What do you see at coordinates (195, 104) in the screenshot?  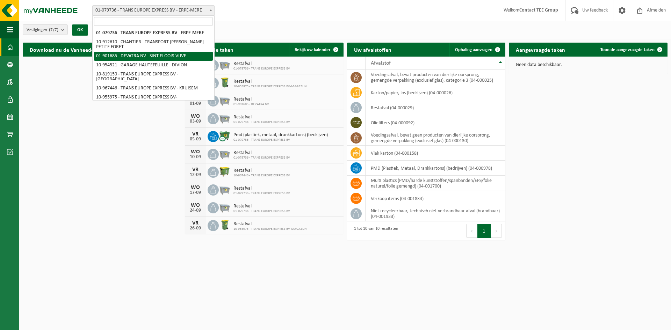 I see `div: 01-09` at bounding box center [195, 104].